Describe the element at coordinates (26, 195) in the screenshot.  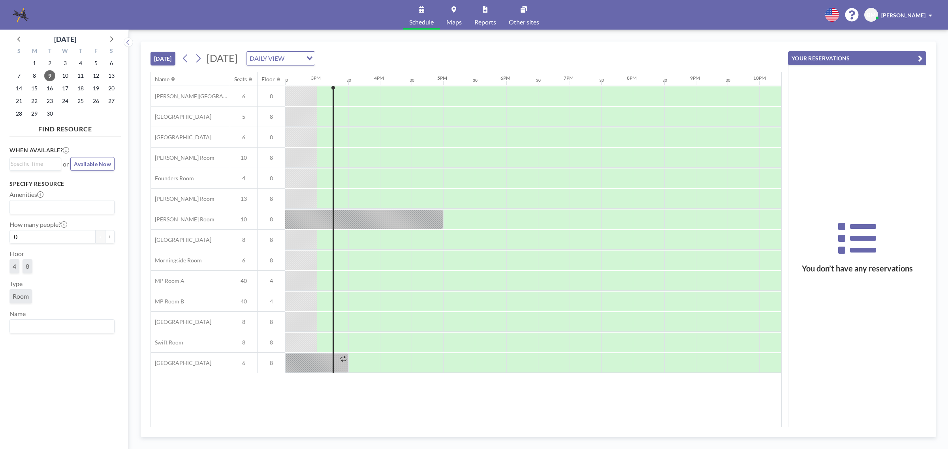
I see `label: Amenities` at that location.